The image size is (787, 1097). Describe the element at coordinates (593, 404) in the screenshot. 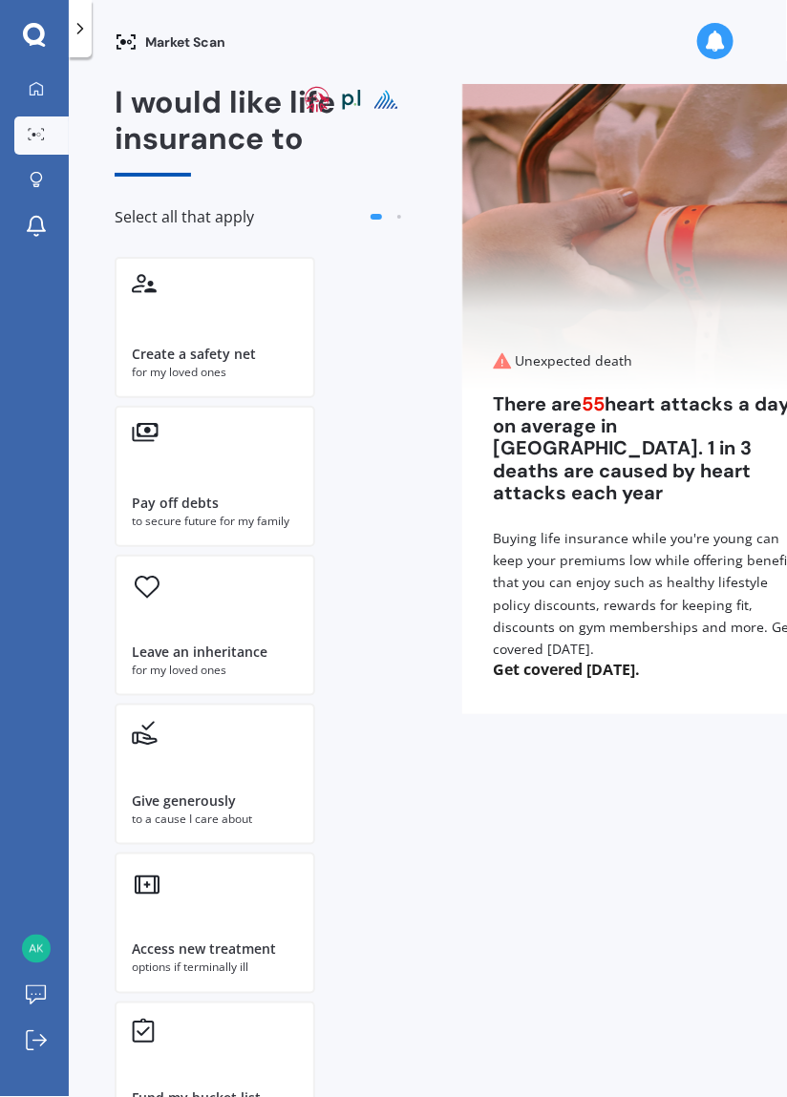

I see `span: 55` at that location.